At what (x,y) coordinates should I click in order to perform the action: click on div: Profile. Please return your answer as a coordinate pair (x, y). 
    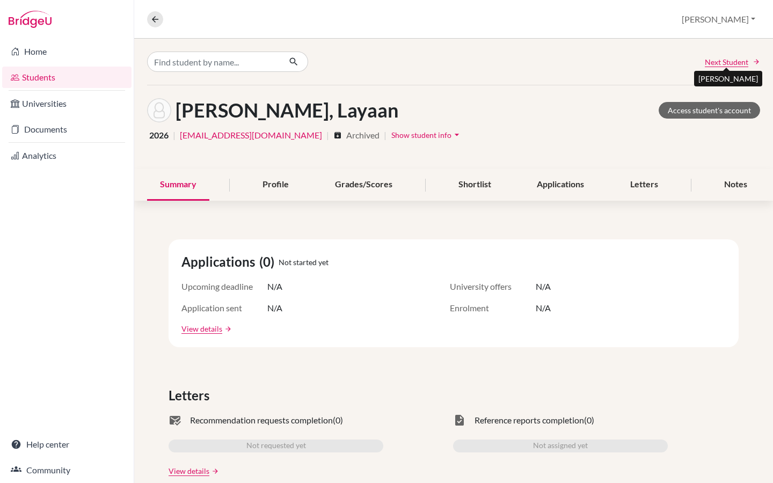
    Looking at the image, I should click on (275, 185).